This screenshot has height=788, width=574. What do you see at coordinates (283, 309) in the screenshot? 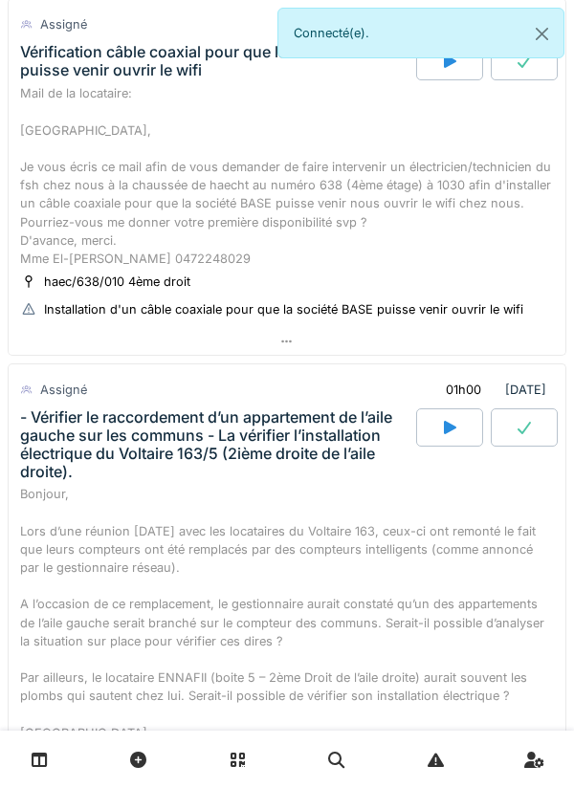
I see `div: Installation d'un câble coaxiale pour que la société BASE puisse venir ouvrir le wifi` at bounding box center [283, 309].